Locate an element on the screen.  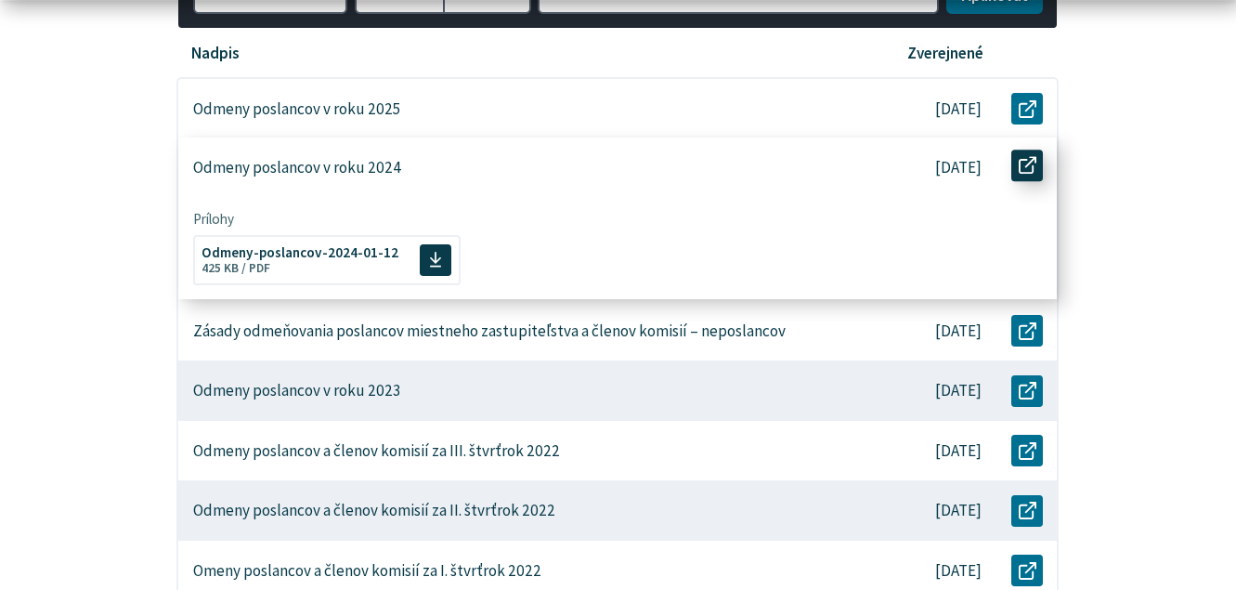
p: Odmeny poslancov a členov komisií za II. štvrťrok 2022 is located at coordinates (374, 510).